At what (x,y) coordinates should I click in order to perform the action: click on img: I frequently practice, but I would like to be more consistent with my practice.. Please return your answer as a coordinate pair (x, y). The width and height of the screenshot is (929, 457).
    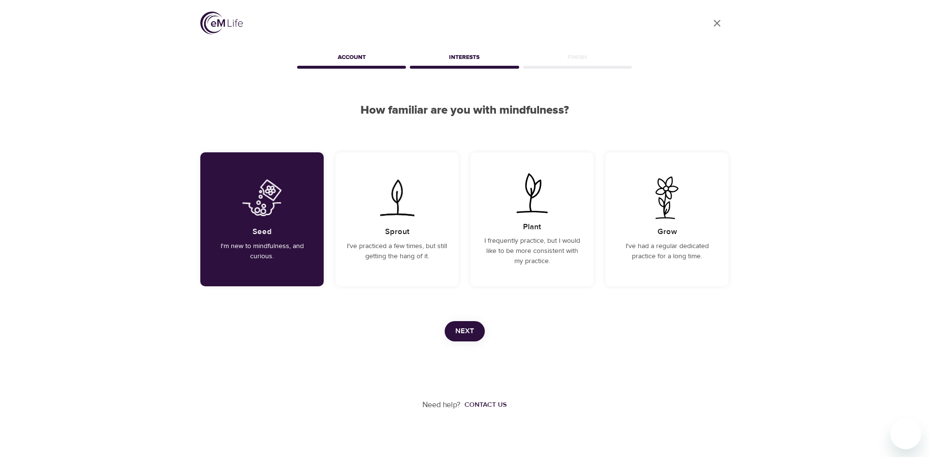
    Looking at the image, I should click on (532, 193).